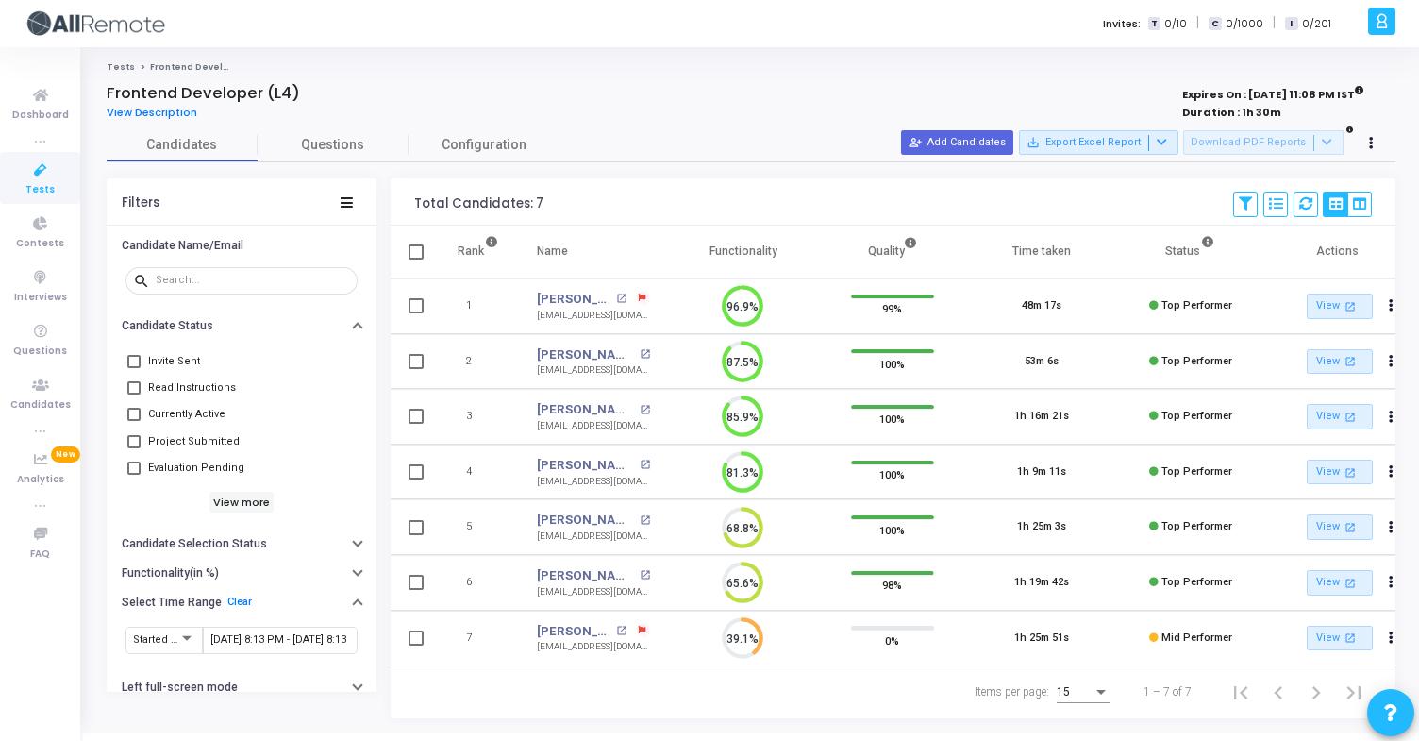 This screenshot has width=1419, height=741. Describe the element at coordinates (1033, 142) in the screenshot. I see `mat-icon: save_alt` at that location.